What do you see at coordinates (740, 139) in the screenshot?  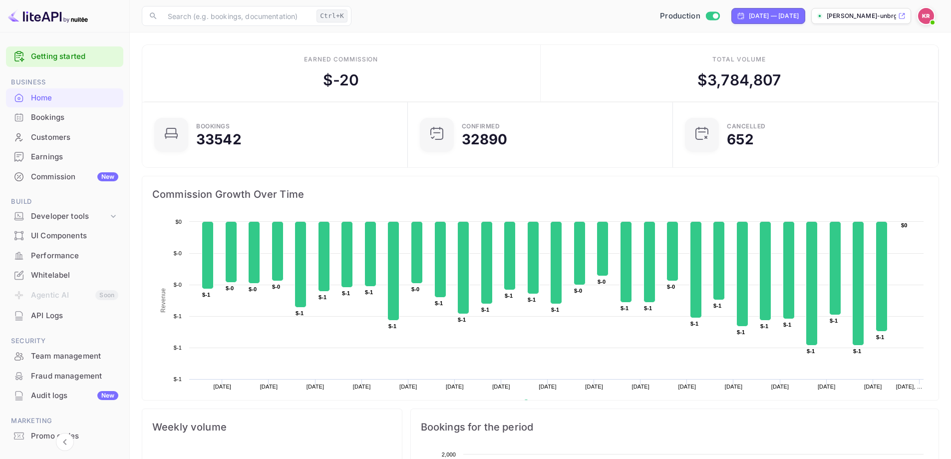 I see `div: 652` at bounding box center [740, 139].